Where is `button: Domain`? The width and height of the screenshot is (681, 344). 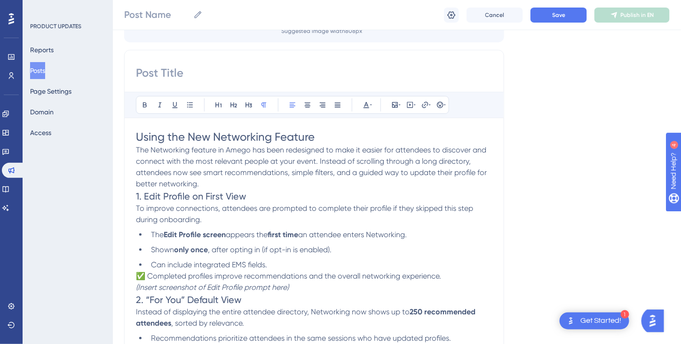
button: Domain is located at coordinates (42, 112).